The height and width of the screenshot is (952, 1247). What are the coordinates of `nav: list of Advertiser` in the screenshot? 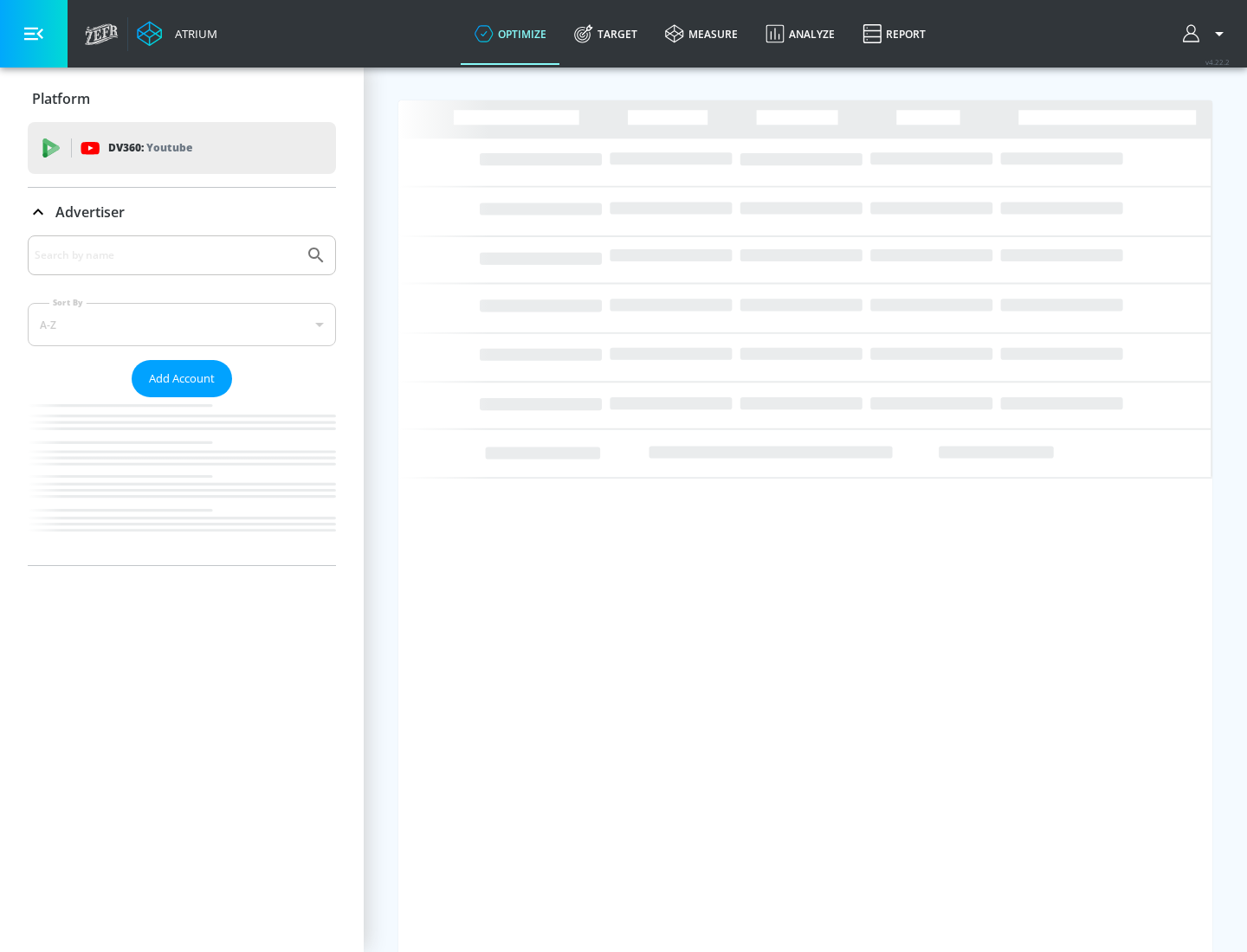 It's located at (182, 481).